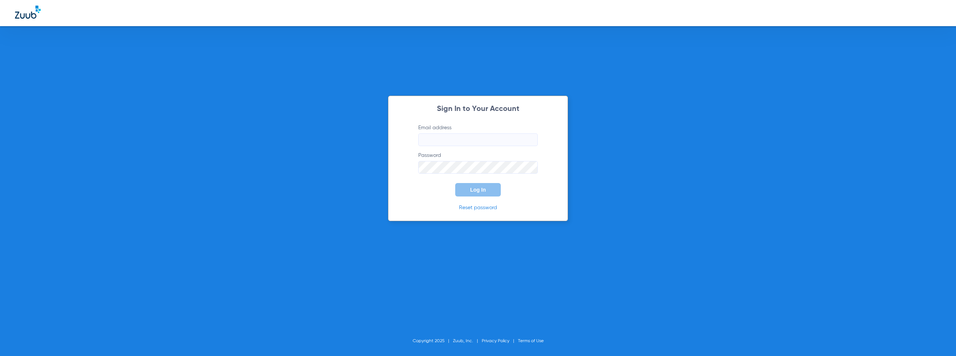  Describe the element at coordinates (531, 341) in the screenshot. I see `a: Terms of Use` at that location.